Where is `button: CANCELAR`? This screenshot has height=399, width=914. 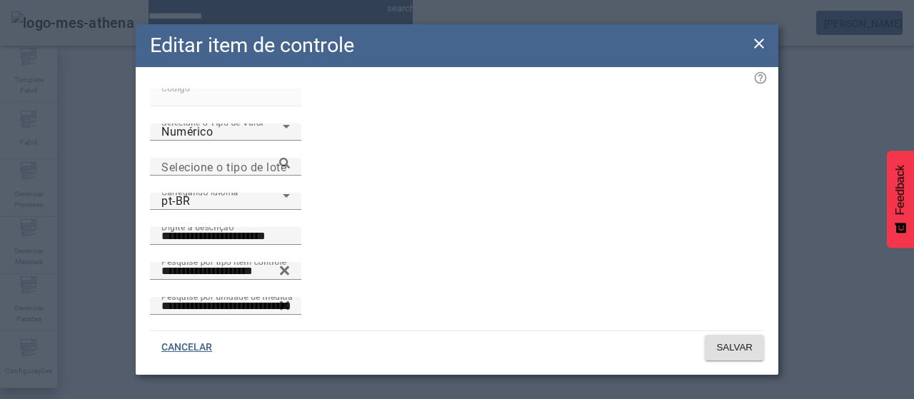
button: CANCELAR is located at coordinates (186, 348).